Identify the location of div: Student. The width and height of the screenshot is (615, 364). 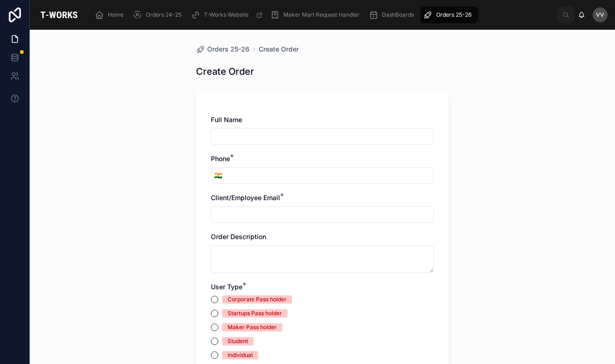
(238, 341).